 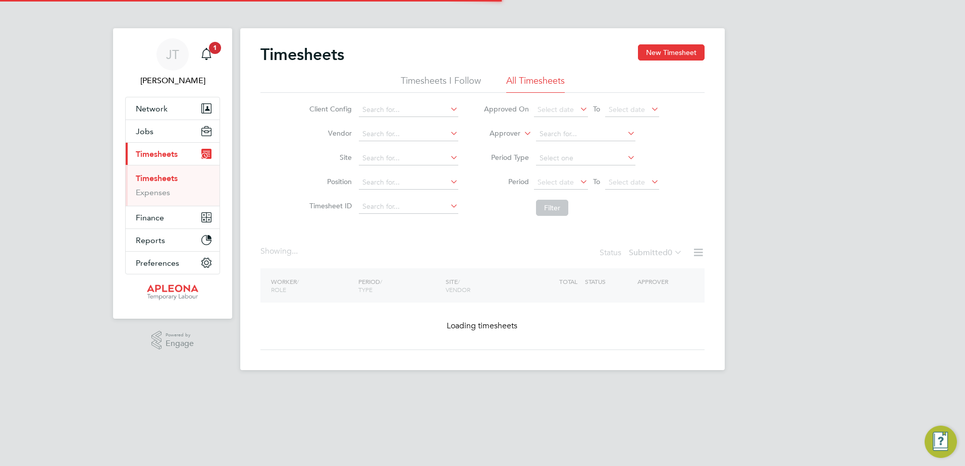 What do you see at coordinates (144, 131) in the screenshot?
I see `span: Jobs` at bounding box center [144, 131].